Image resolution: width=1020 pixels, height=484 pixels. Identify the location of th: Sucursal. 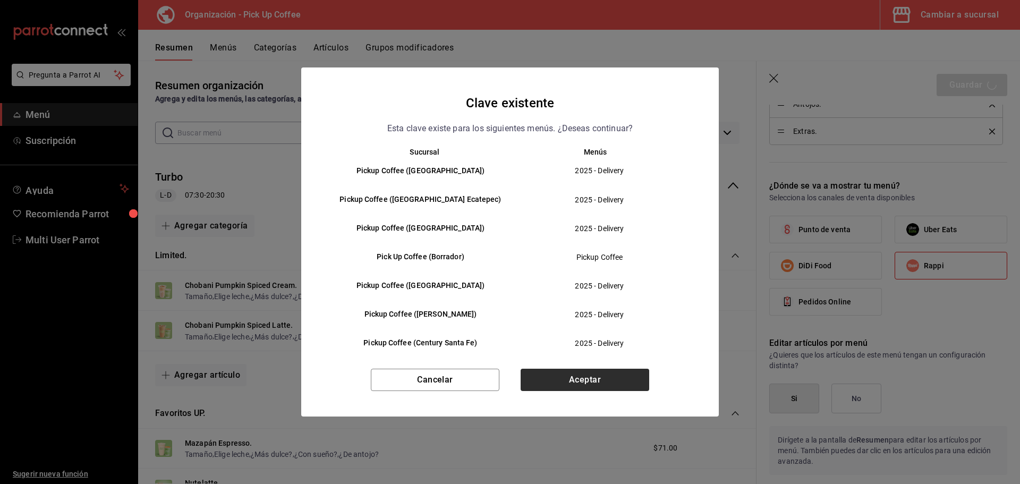
(416, 152).